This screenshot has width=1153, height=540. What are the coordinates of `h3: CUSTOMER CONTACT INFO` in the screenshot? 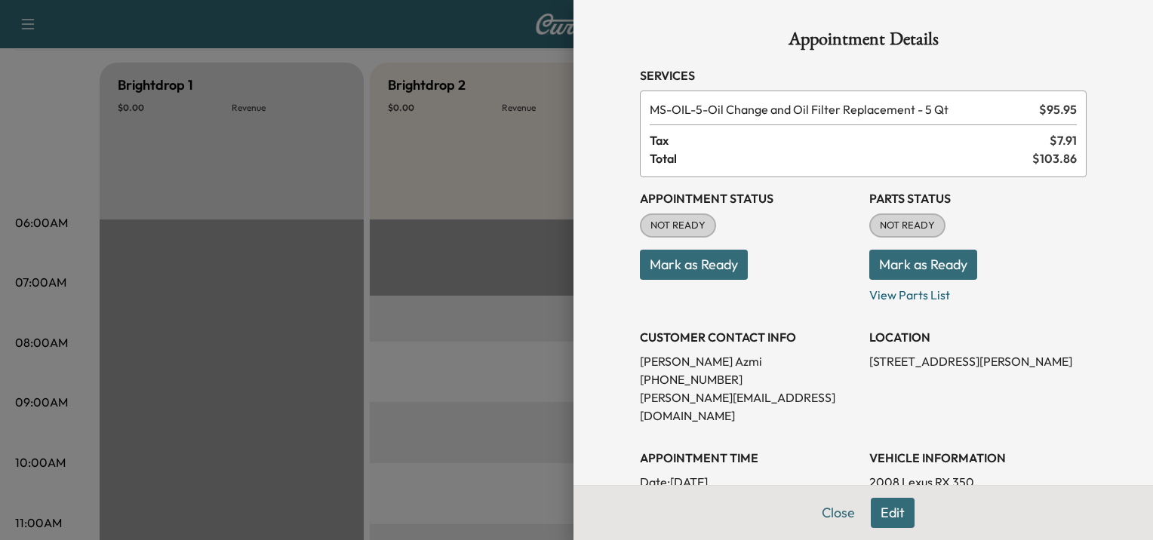 It's located at (749, 337).